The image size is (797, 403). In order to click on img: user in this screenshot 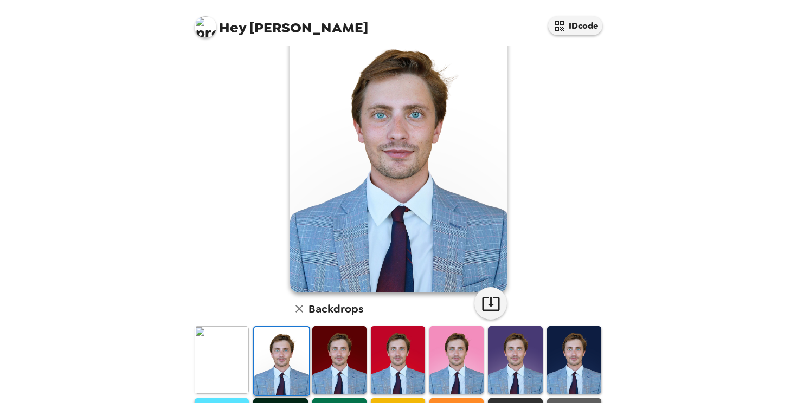, I will do `click(398, 157)`.